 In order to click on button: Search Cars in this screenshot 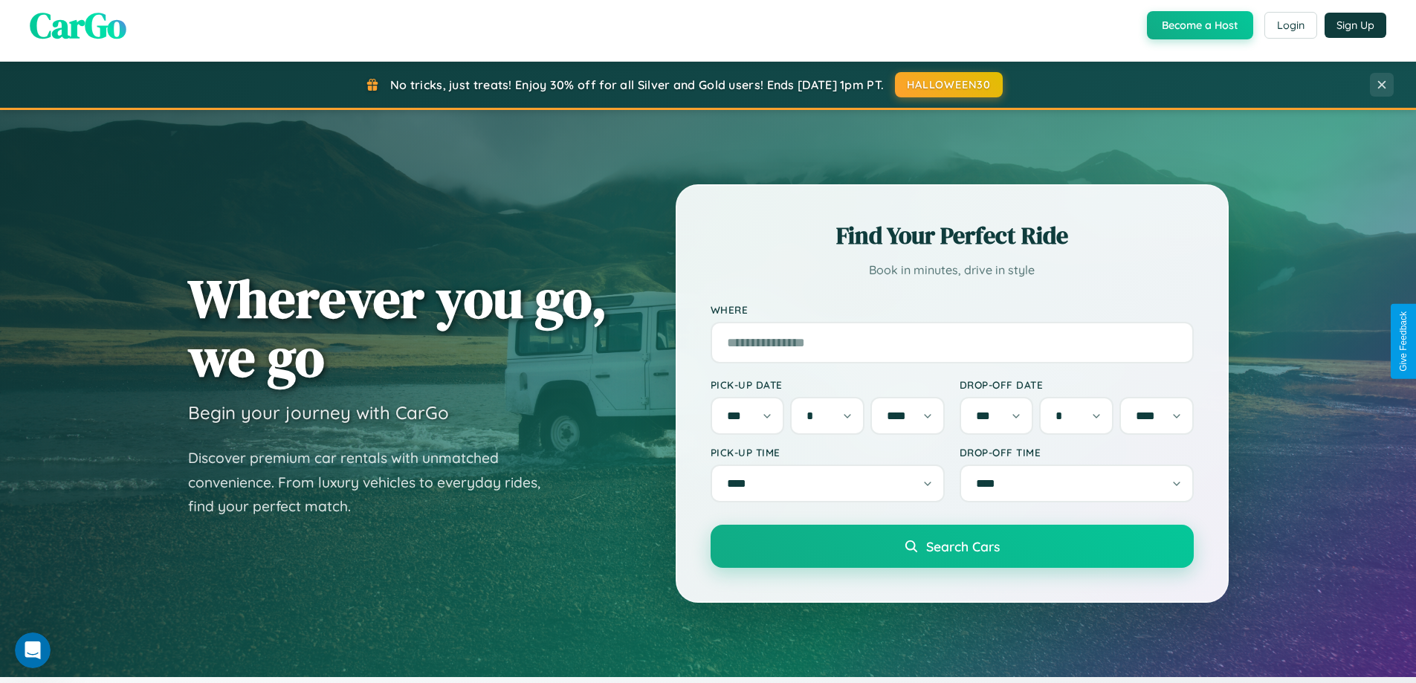, I will do `click(952, 546)`.